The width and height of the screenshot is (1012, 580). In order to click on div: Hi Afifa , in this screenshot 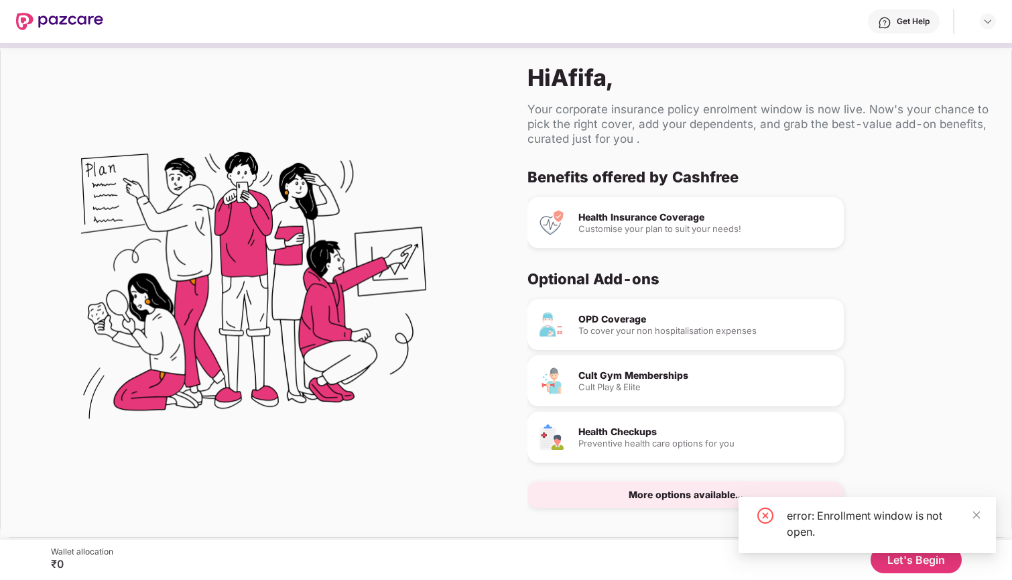, I will do `click(759, 77)`.